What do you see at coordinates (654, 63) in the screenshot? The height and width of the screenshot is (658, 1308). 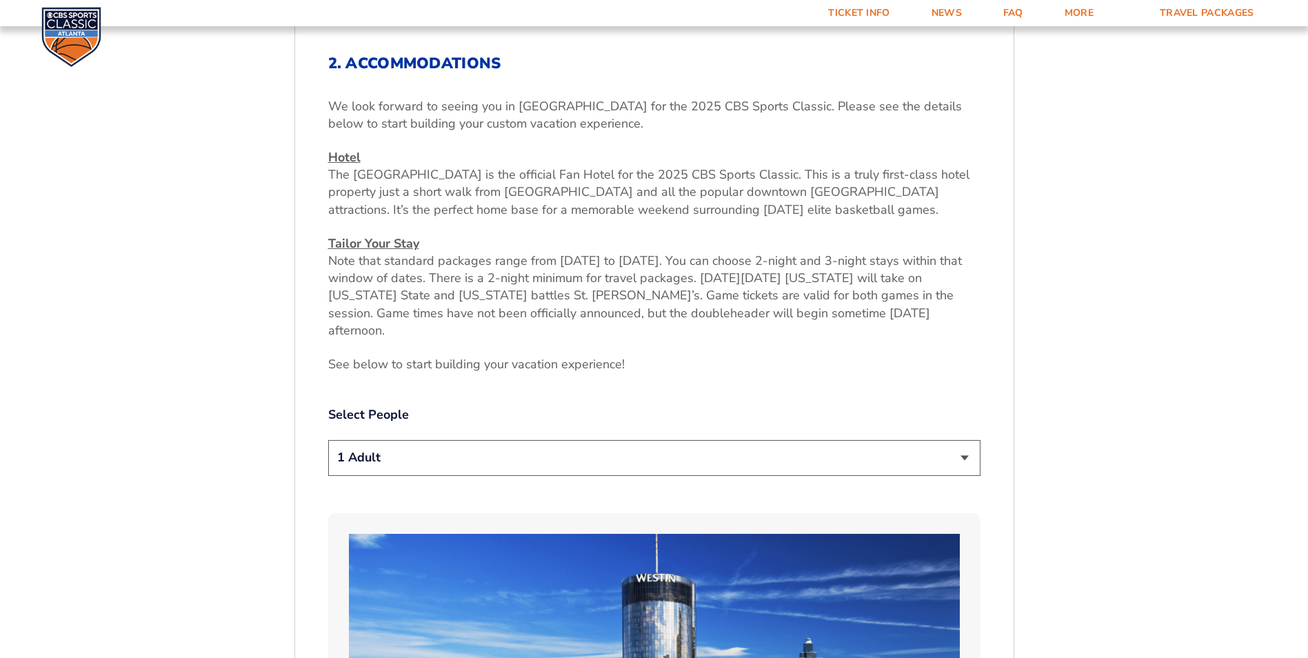 I see `h2: 2. Accommodations` at bounding box center [654, 63].